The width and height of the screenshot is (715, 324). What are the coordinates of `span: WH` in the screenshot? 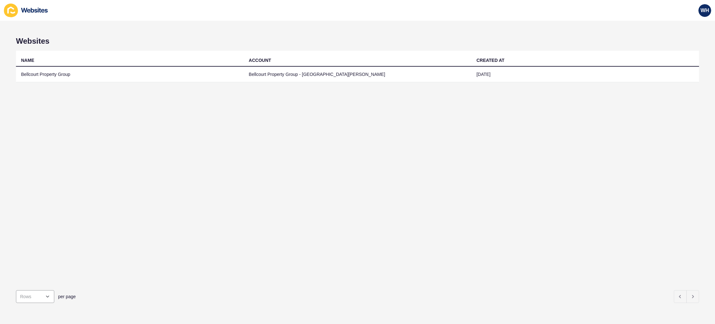 It's located at (705, 11).